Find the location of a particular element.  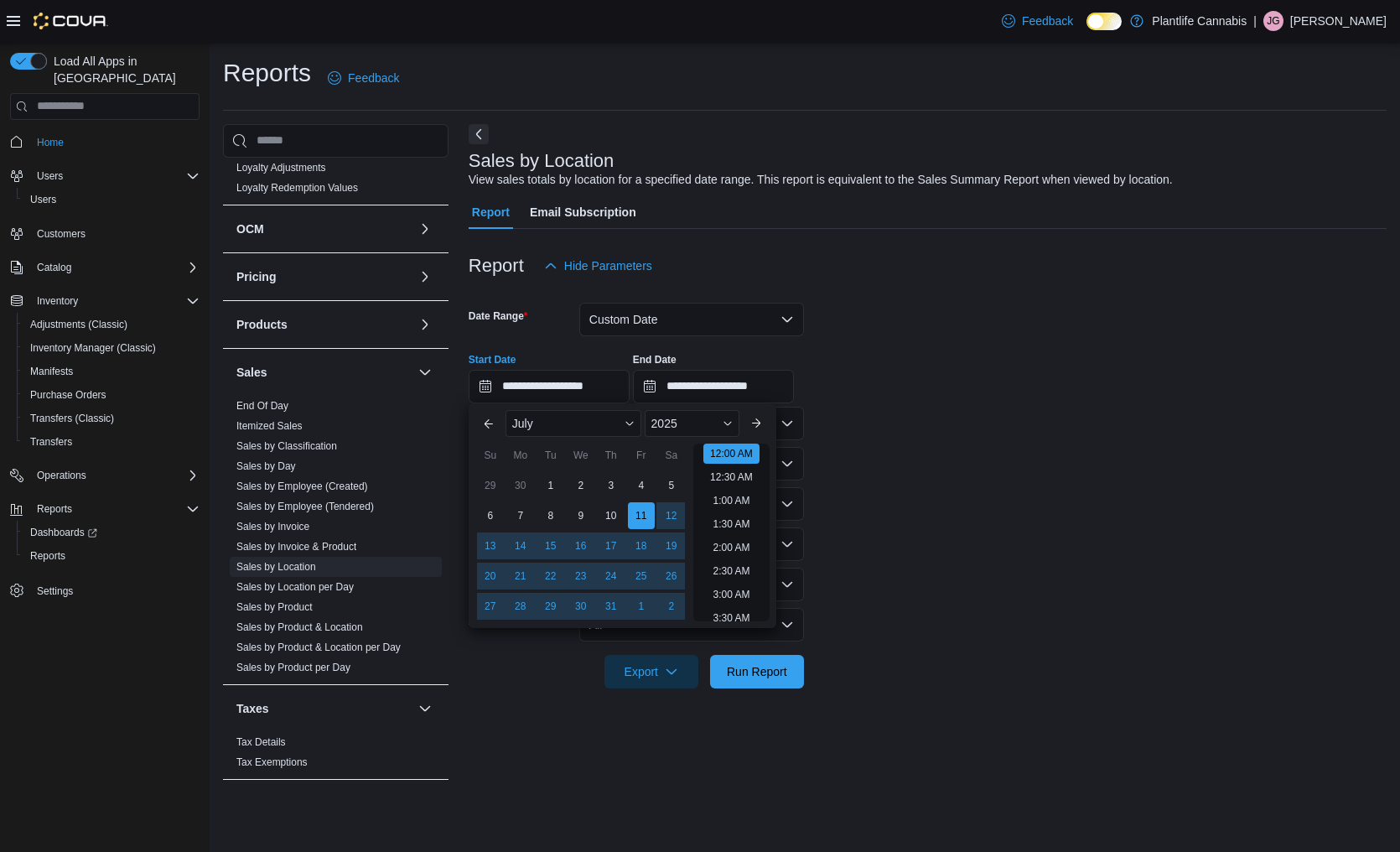

div: Tu is located at coordinates (551, 455).